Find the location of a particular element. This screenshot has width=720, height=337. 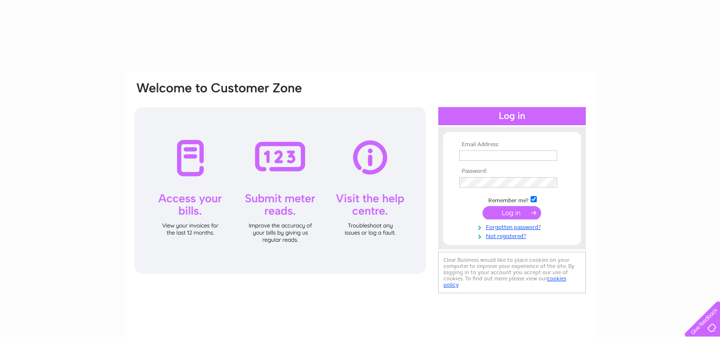

th: Password: is located at coordinates (512, 171).